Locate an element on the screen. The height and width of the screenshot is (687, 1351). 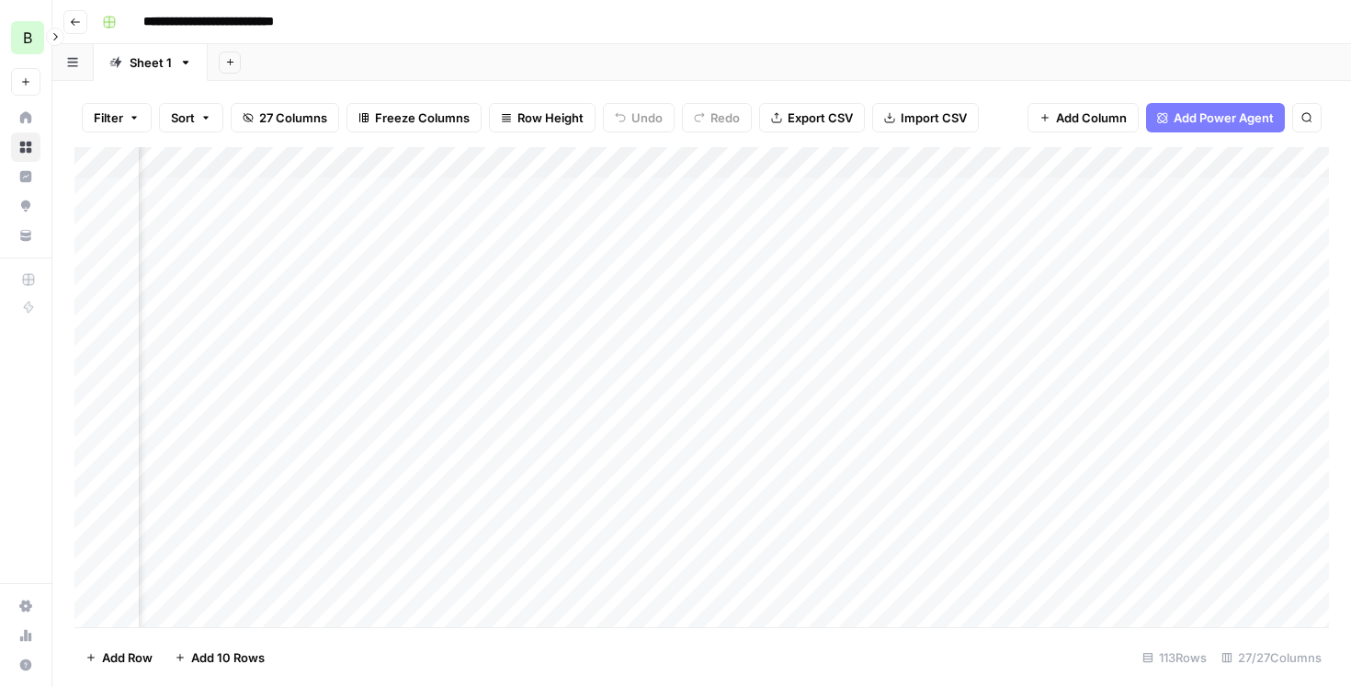
button: Undo is located at coordinates (639, 118).